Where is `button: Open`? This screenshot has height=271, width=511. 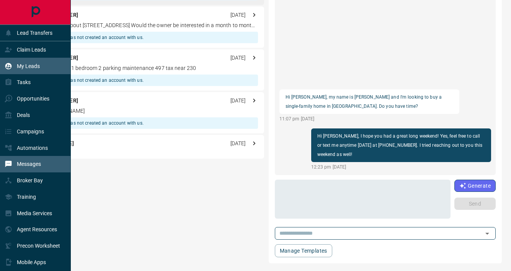 button: Open is located at coordinates (487, 234).